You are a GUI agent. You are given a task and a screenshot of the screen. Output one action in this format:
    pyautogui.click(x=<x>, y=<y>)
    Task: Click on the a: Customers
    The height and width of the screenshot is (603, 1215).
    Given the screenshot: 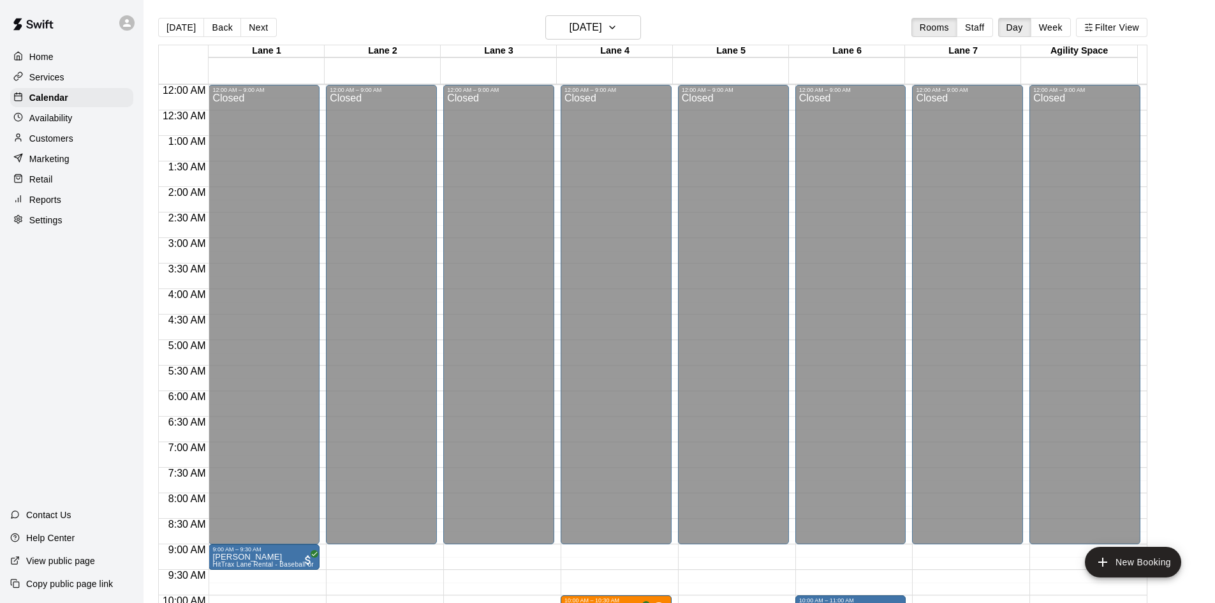 What is the action you would take?
    pyautogui.click(x=71, y=138)
    